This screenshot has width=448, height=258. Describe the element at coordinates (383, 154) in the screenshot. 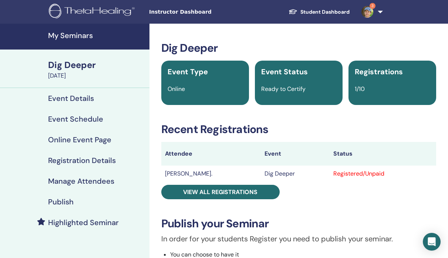

I see `th: Status` at that location.